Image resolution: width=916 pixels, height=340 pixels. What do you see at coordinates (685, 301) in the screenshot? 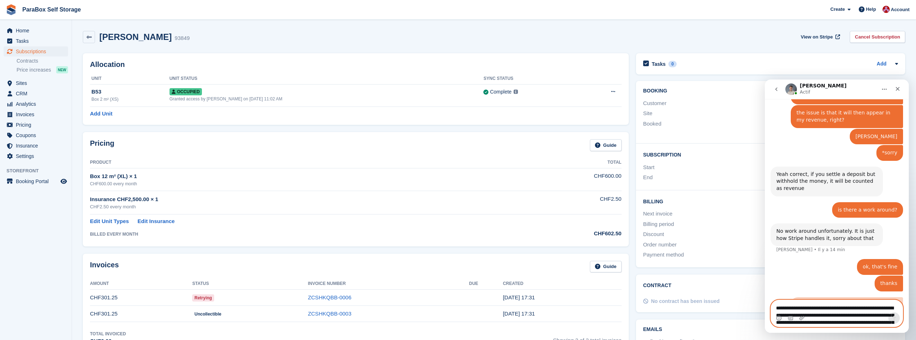
I see `div: No contract has been issued` at bounding box center [685, 301].